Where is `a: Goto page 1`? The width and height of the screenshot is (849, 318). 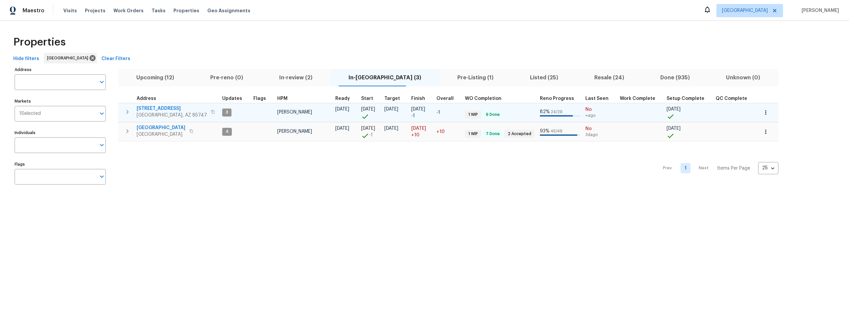
a: Goto page 1 is located at coordinates (685, 168).